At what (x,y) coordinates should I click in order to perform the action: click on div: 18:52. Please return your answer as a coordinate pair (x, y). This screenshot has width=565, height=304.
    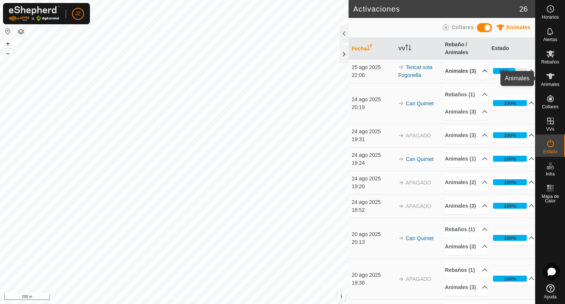
    Looking at the image, I should click on (373, 210).